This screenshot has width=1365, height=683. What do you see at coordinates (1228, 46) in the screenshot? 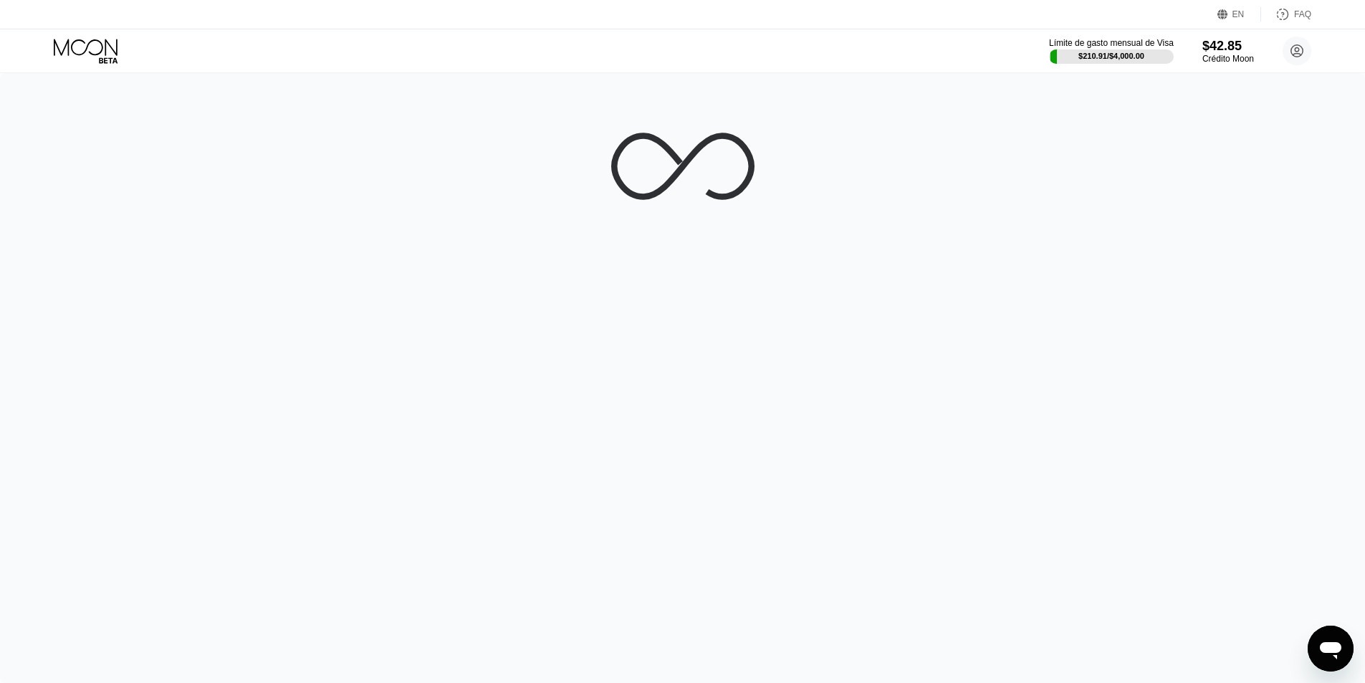
I see `div: $42.85` at bounding box center [1228, 46].